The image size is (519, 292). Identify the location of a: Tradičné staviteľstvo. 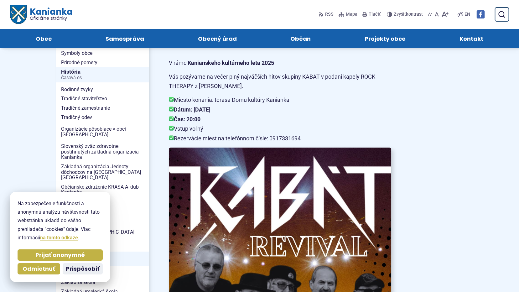
(102, 99).